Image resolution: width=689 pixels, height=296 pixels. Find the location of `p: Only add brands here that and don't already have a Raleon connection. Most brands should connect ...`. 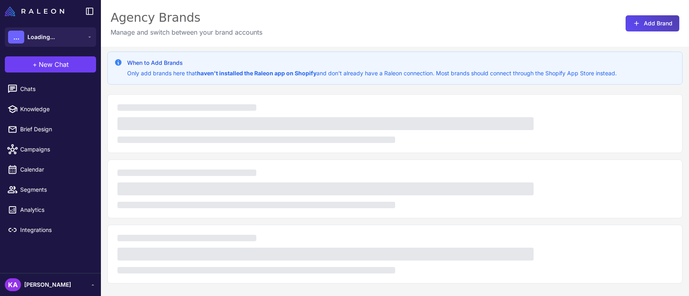

p: Only add brands here that and don't already have a Raleon connection. Most brands should connect ... is located at coordinates (371, 73).